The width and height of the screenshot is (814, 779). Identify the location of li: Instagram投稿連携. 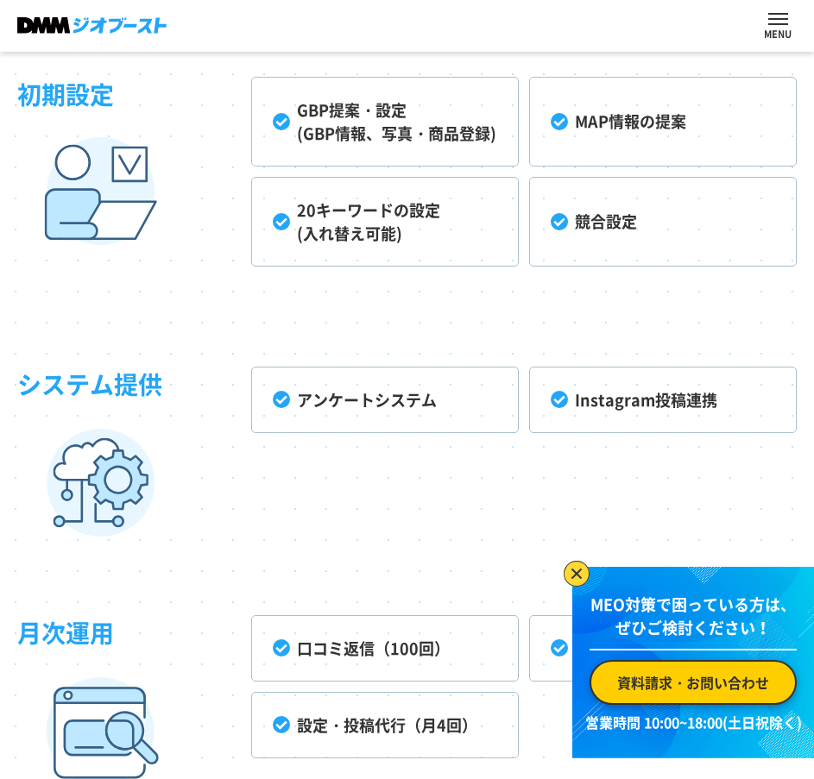
(663, 399).